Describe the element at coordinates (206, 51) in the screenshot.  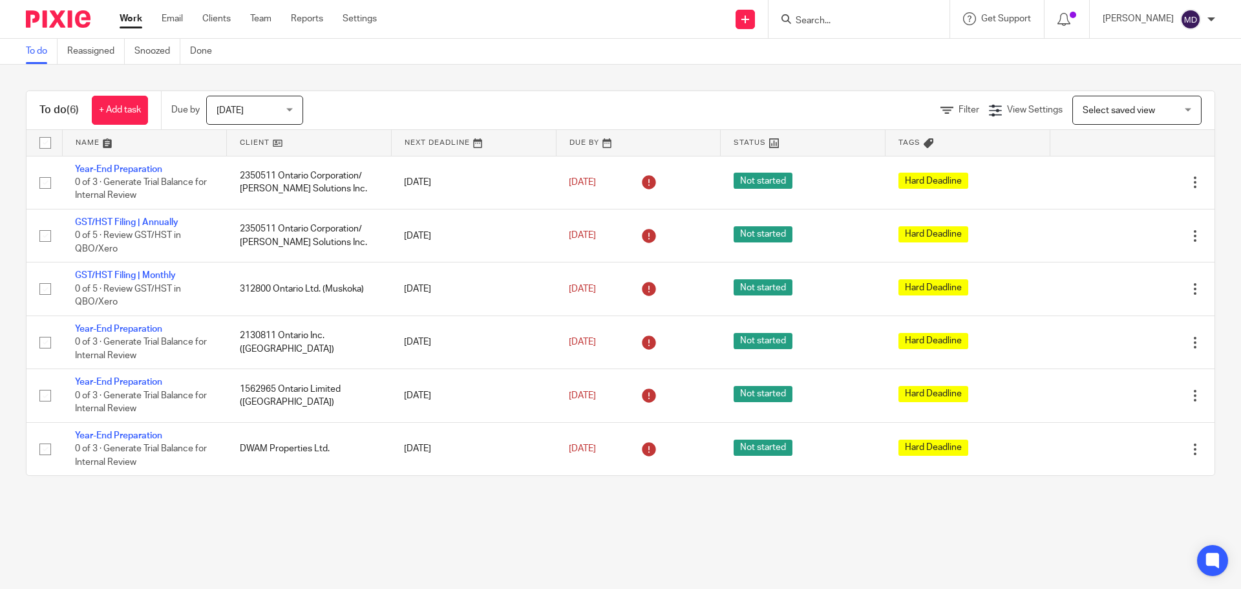
I see `a: Done` at that location.